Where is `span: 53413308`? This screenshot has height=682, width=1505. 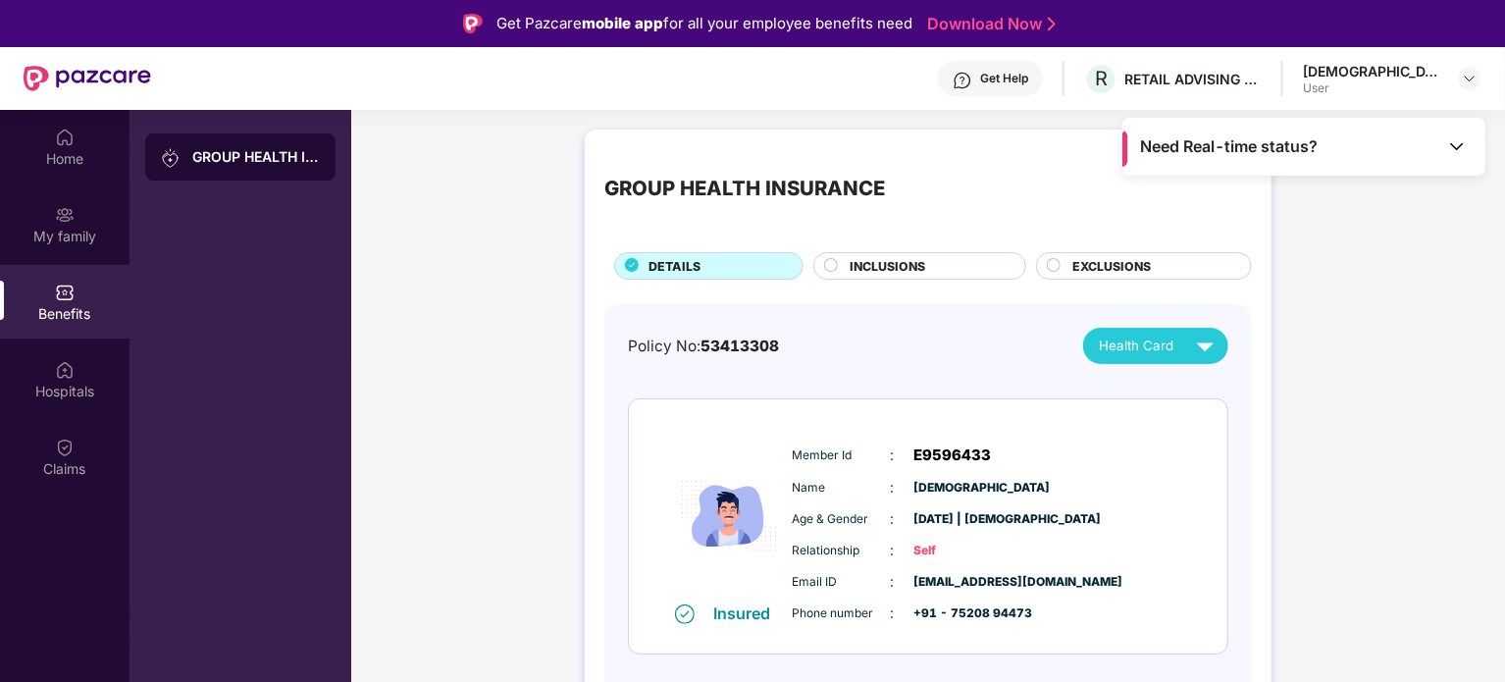
span: 53413308 is located at coordinates (740, 345).